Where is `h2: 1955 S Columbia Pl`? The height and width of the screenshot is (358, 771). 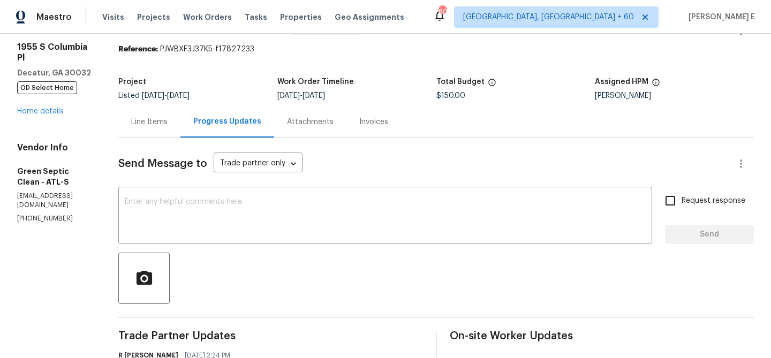
h2: 1955 S Columbia Pl is located at coordinates (55, 52).